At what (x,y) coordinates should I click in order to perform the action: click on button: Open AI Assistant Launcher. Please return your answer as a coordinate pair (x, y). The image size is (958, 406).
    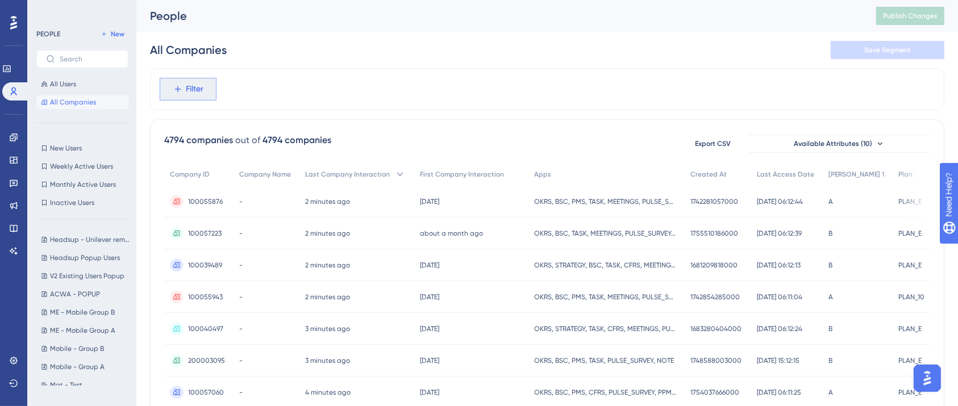
    Looking at the image, I should click on (17, 17).